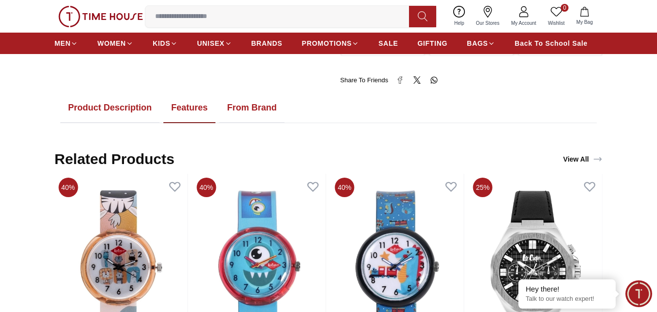 This screenshot has width=657, height=312. What do you see at coordinates (432, 43) in the screenshot?
I see `a: GIFTING` at bounding box center [432, 43].